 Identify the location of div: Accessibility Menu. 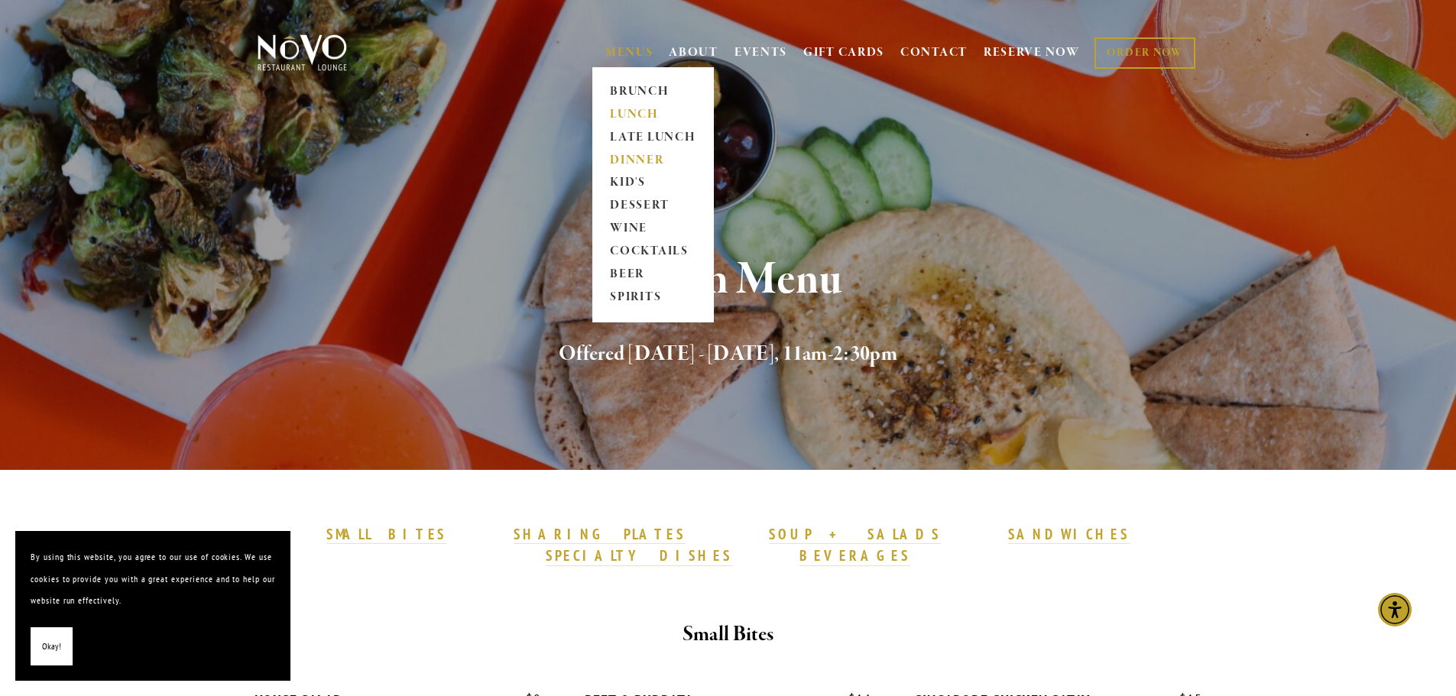
(1395, 610).